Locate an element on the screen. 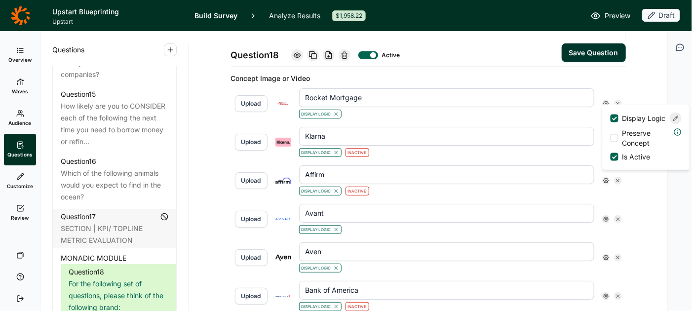 Image resolution: width=692 pixels, height=311 pixels. div: Active is located at coordinates (390, 55).